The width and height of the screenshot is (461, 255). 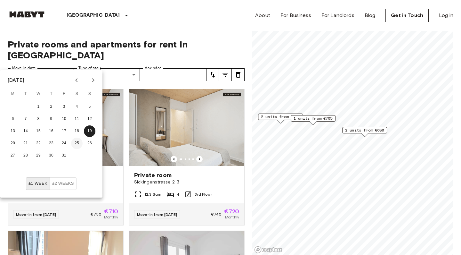 I want to click on a: Blog, so click(x=370, y=15).